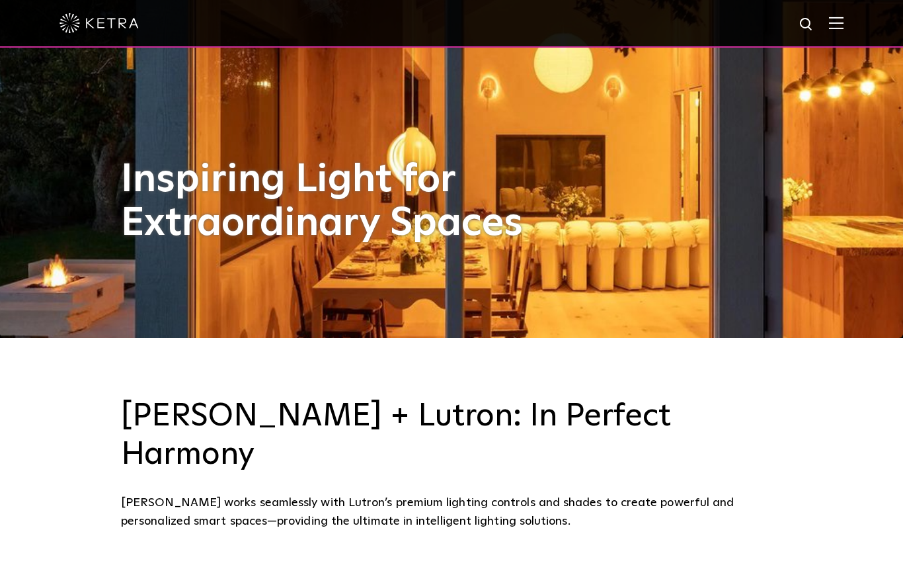  I want to click on img: Hamburger%20Nav.svg, so click(836, 22).